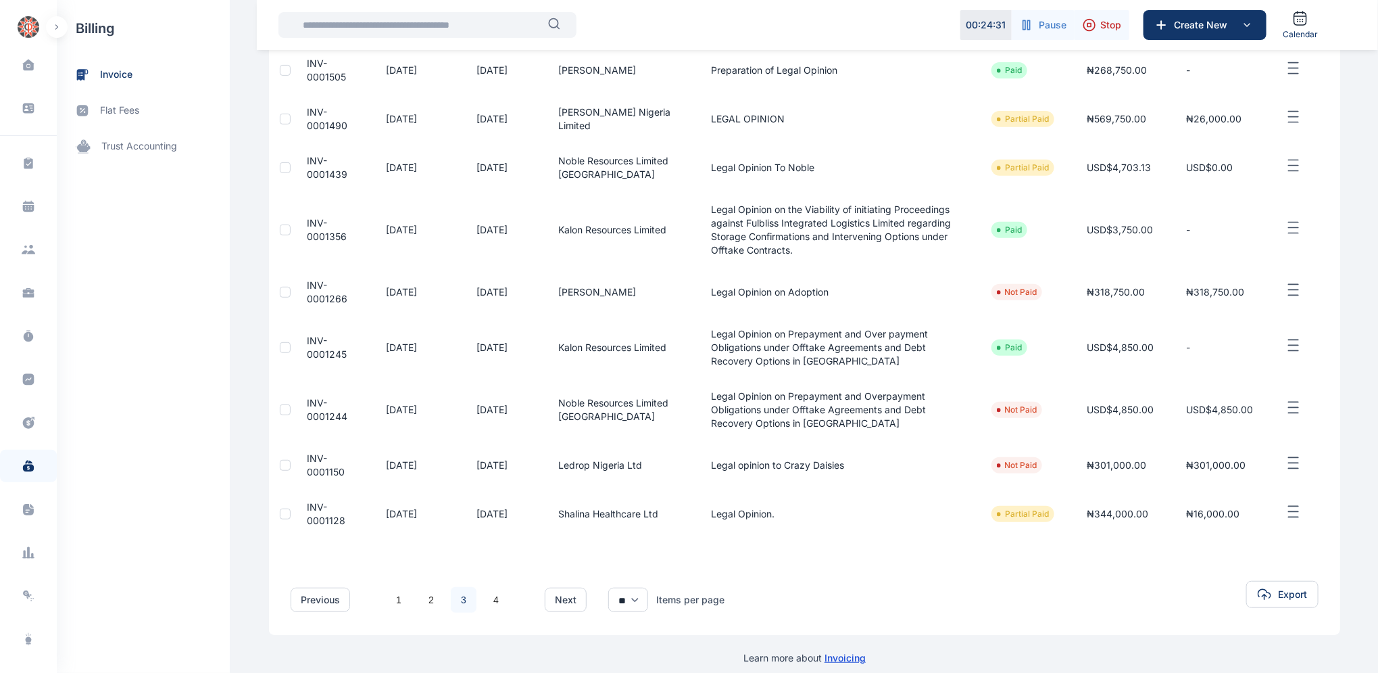  What do you see at coordinates (804, 658) in the screenshot?
I see `p: Learn more about` at bounding box center [804, 658].